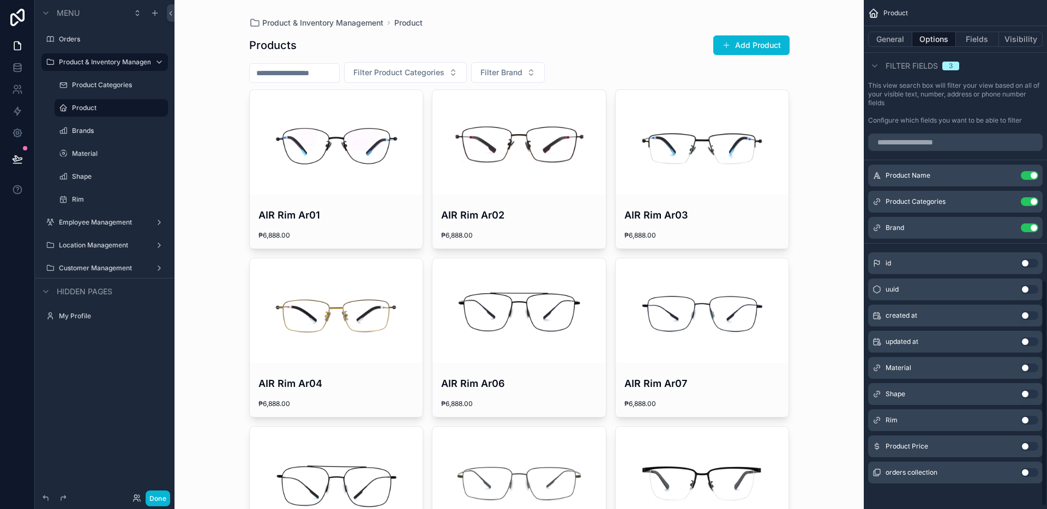 Image resolution: width=1047 pixels, height=509 pixels. I want to click on label: Orders, so click(112, 39).